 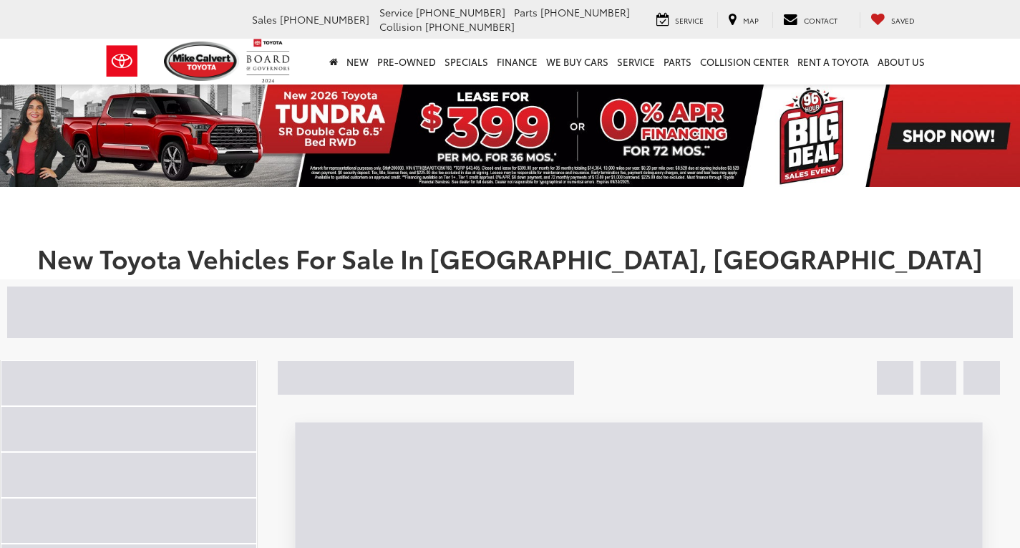 What do you see at coordinates (744, 62) in the screenshot?
I see `a: Collision Center` at bounding box center [744, 62].